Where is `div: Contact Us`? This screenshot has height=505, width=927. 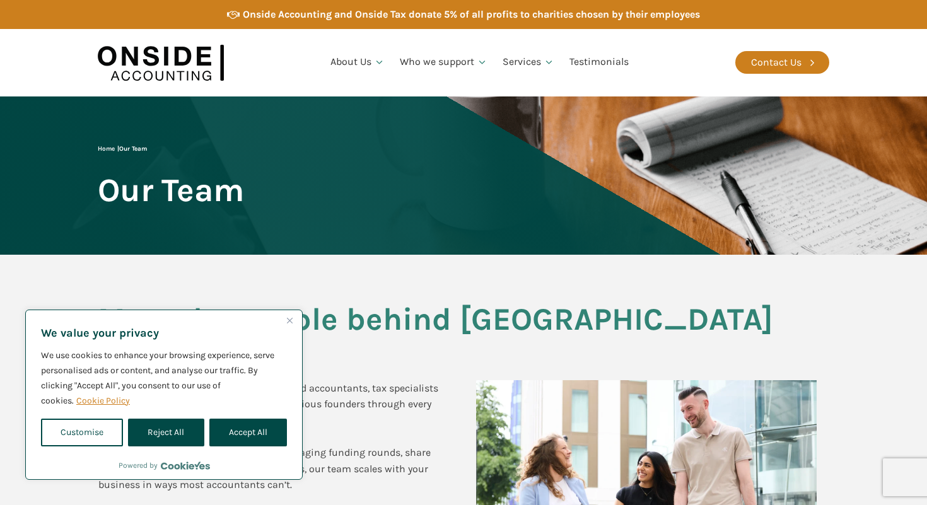
div: Contact Us is located at coordinates (776, 62).